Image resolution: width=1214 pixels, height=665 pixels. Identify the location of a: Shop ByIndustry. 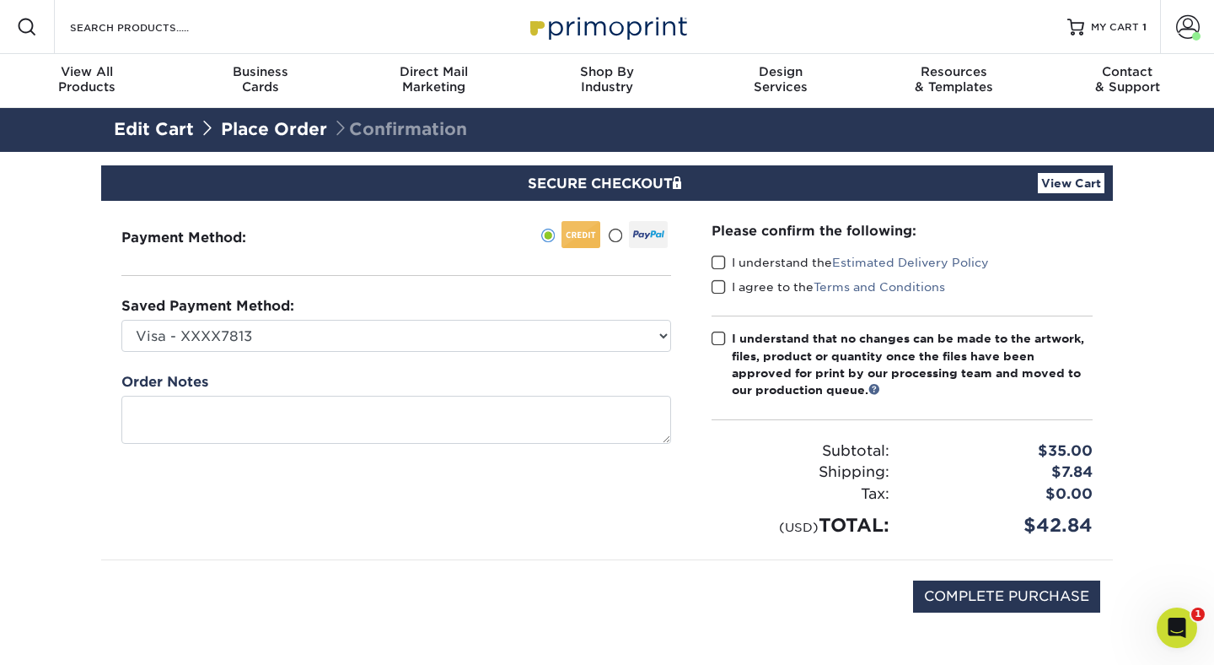
(607, 81).